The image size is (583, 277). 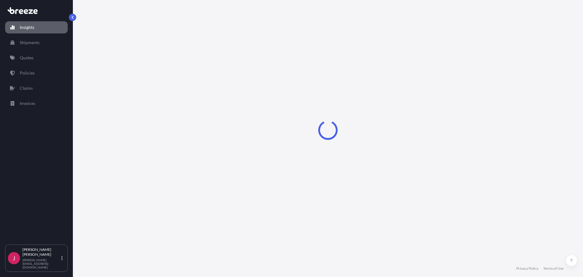 I want to click on p: Quotes, so click(x=26, y=58).